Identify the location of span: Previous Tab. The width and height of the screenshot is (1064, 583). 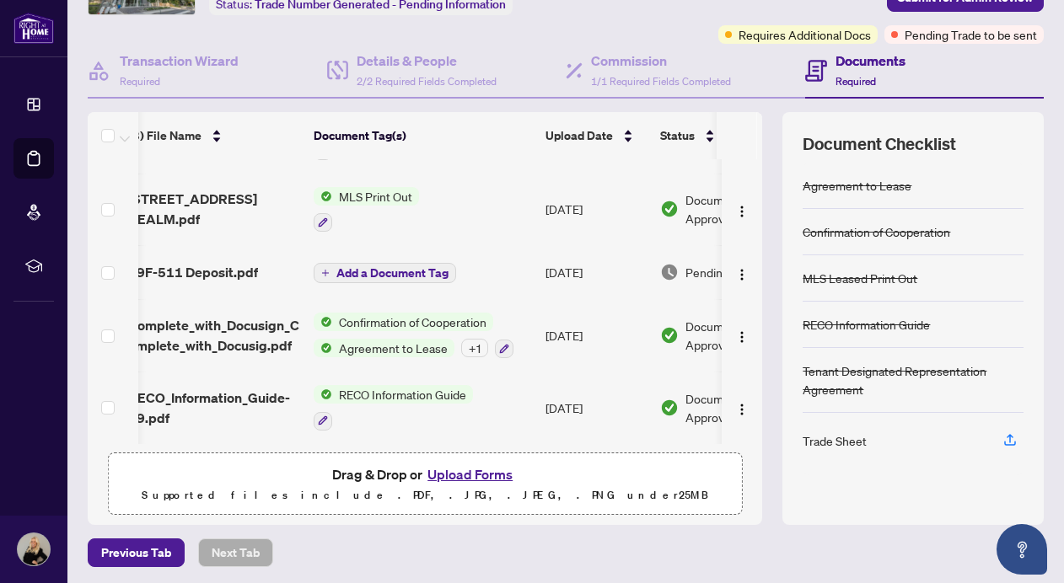
(136, 553).